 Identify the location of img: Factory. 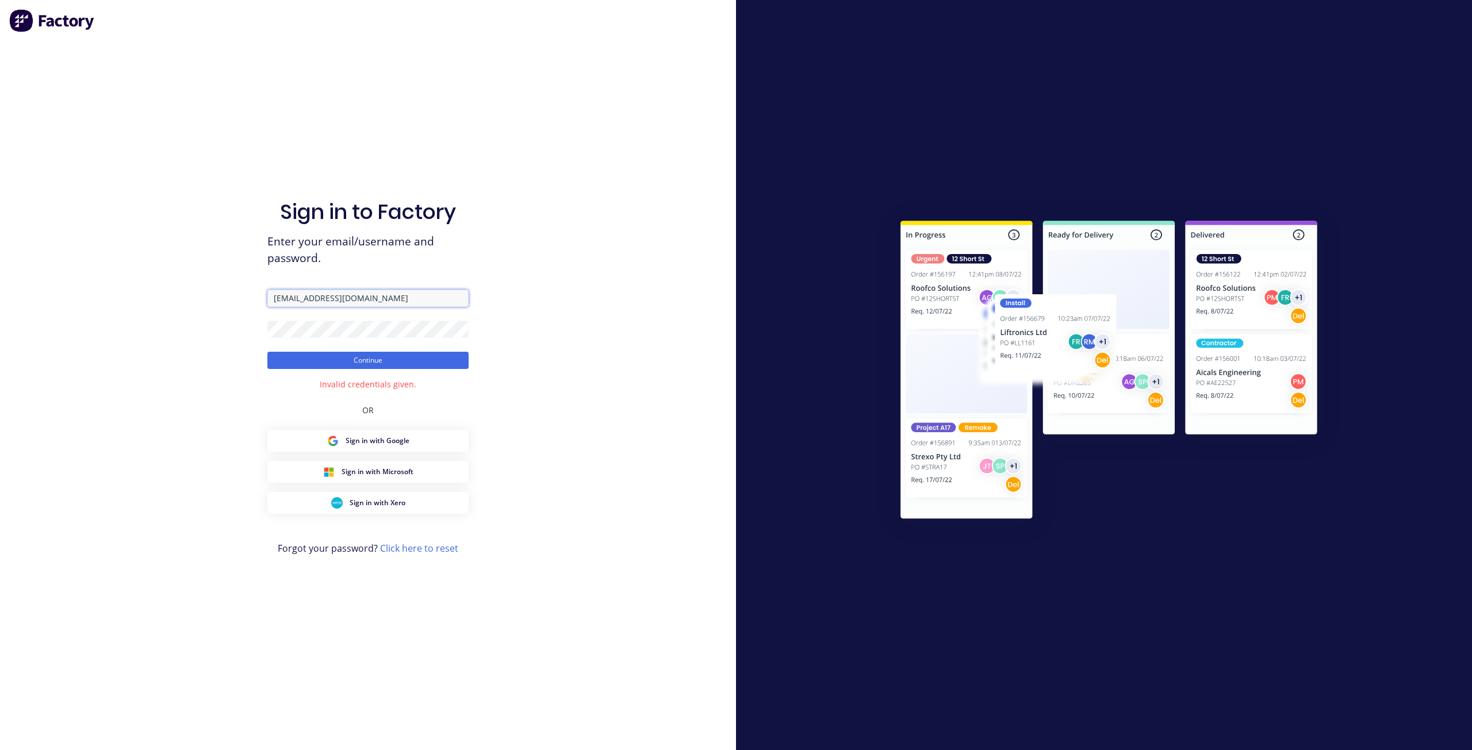
(52, 21).